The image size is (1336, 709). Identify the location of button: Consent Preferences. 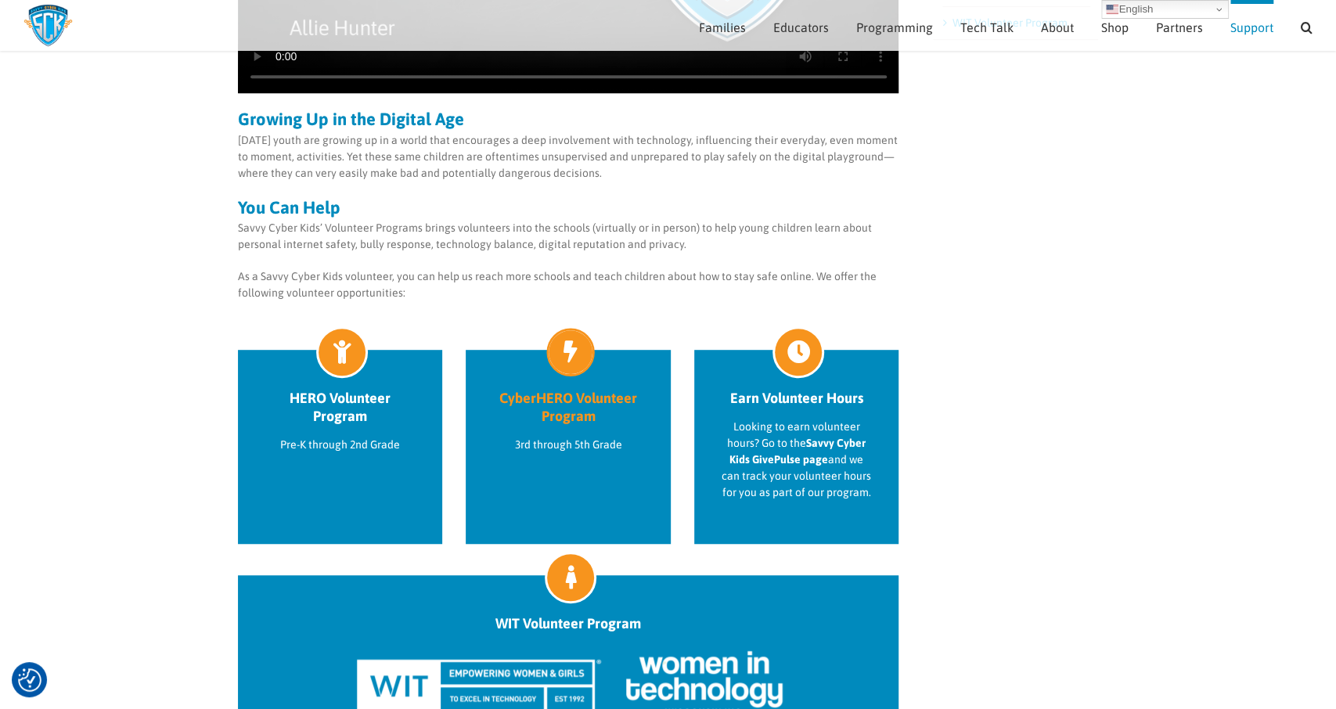
(30, 680).